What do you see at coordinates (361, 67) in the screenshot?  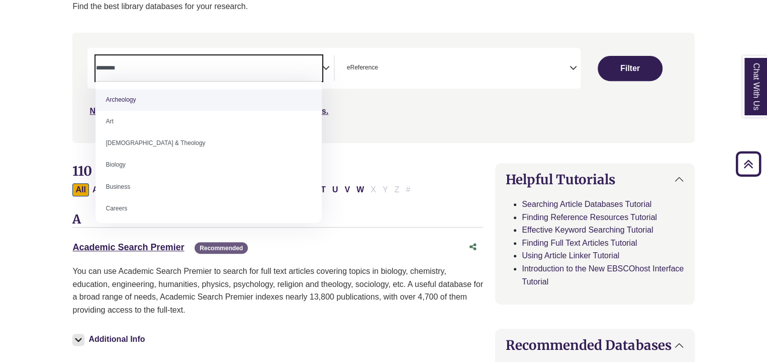 I see `li: eReference` at bounding box center [361, 67].